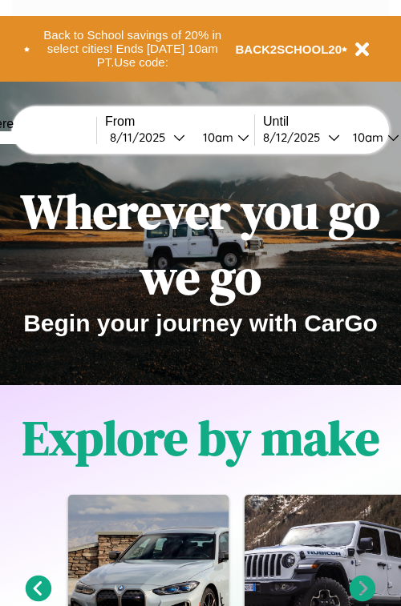  I want to click on div: 8 / 12 / 2025, so click(295, 137).